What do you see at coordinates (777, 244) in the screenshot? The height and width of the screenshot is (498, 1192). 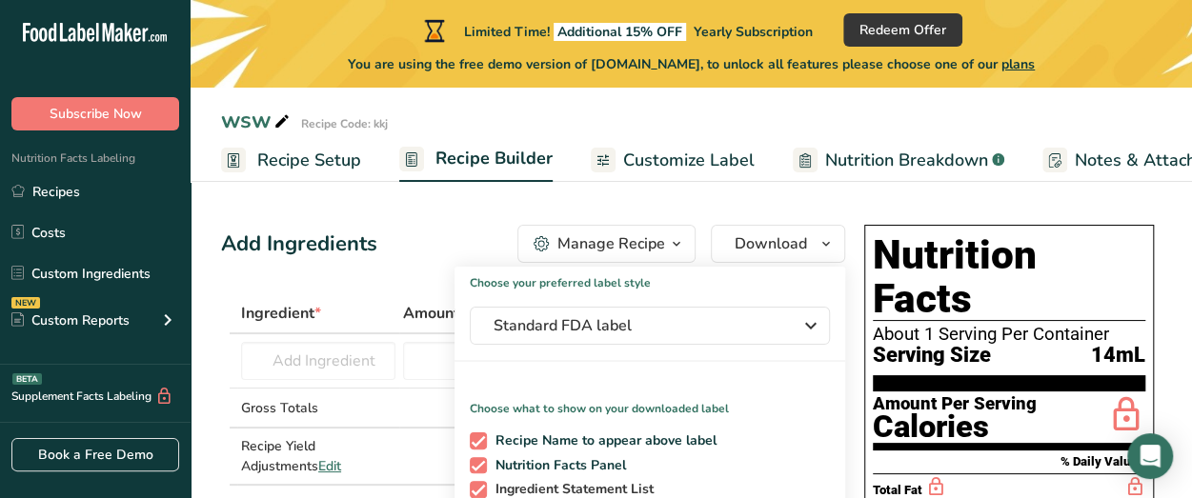 I see `button: Download` at bounding box center [777, 244].